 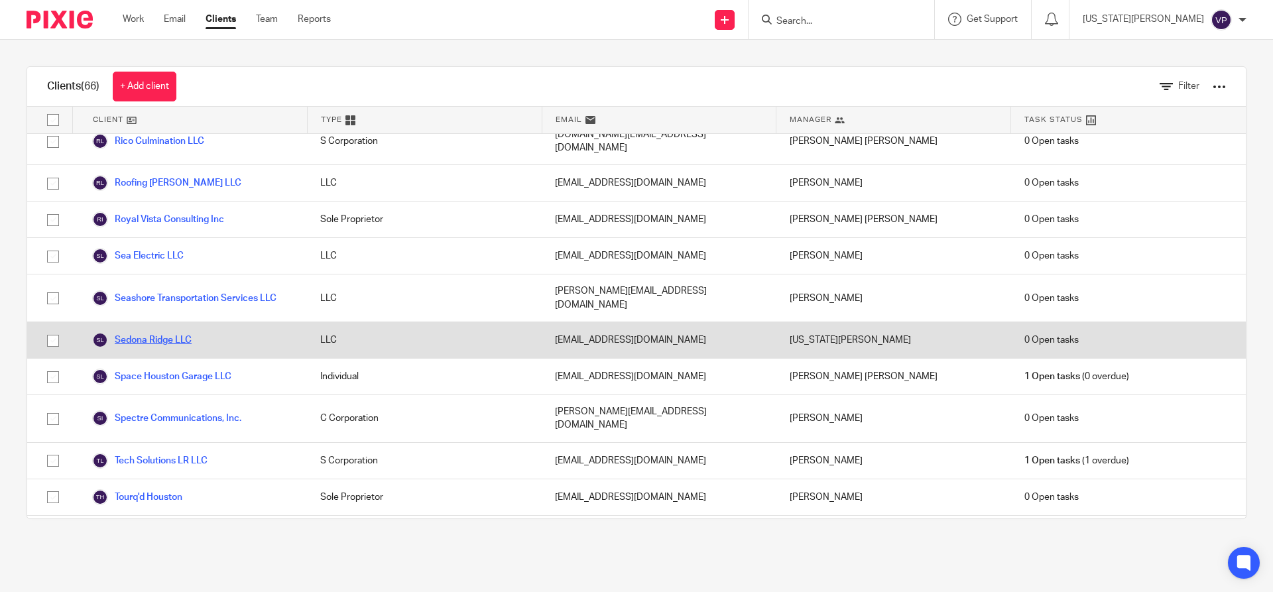 I want to click on input: Search, so click(x=835, y=22).